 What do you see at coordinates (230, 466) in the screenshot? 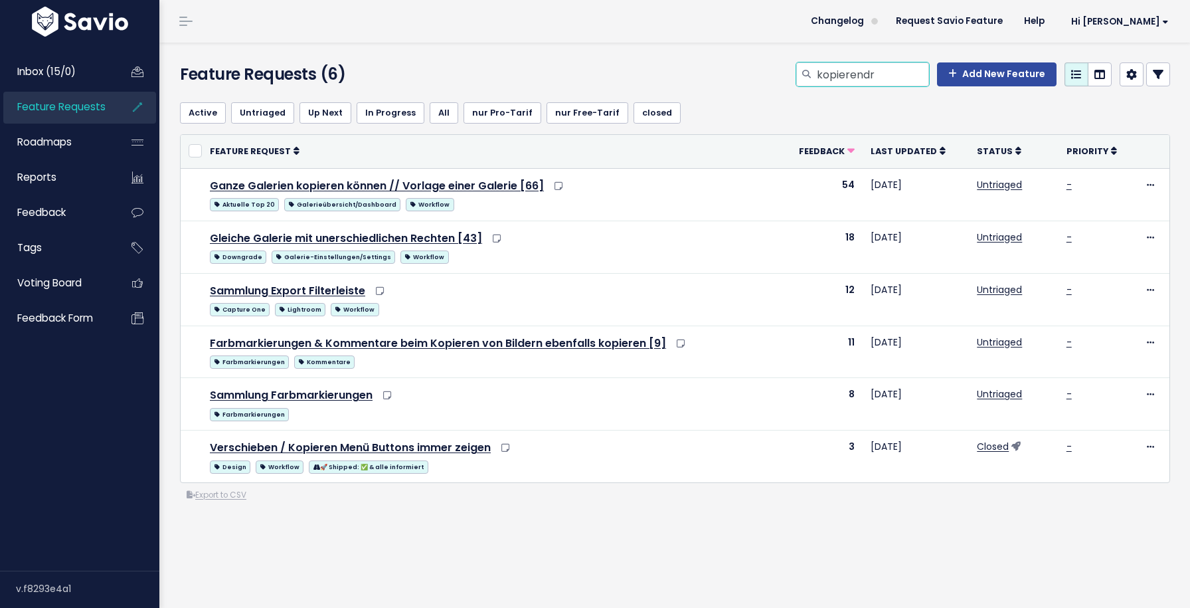
I see `a: Design` at bounding box center [230, 466].